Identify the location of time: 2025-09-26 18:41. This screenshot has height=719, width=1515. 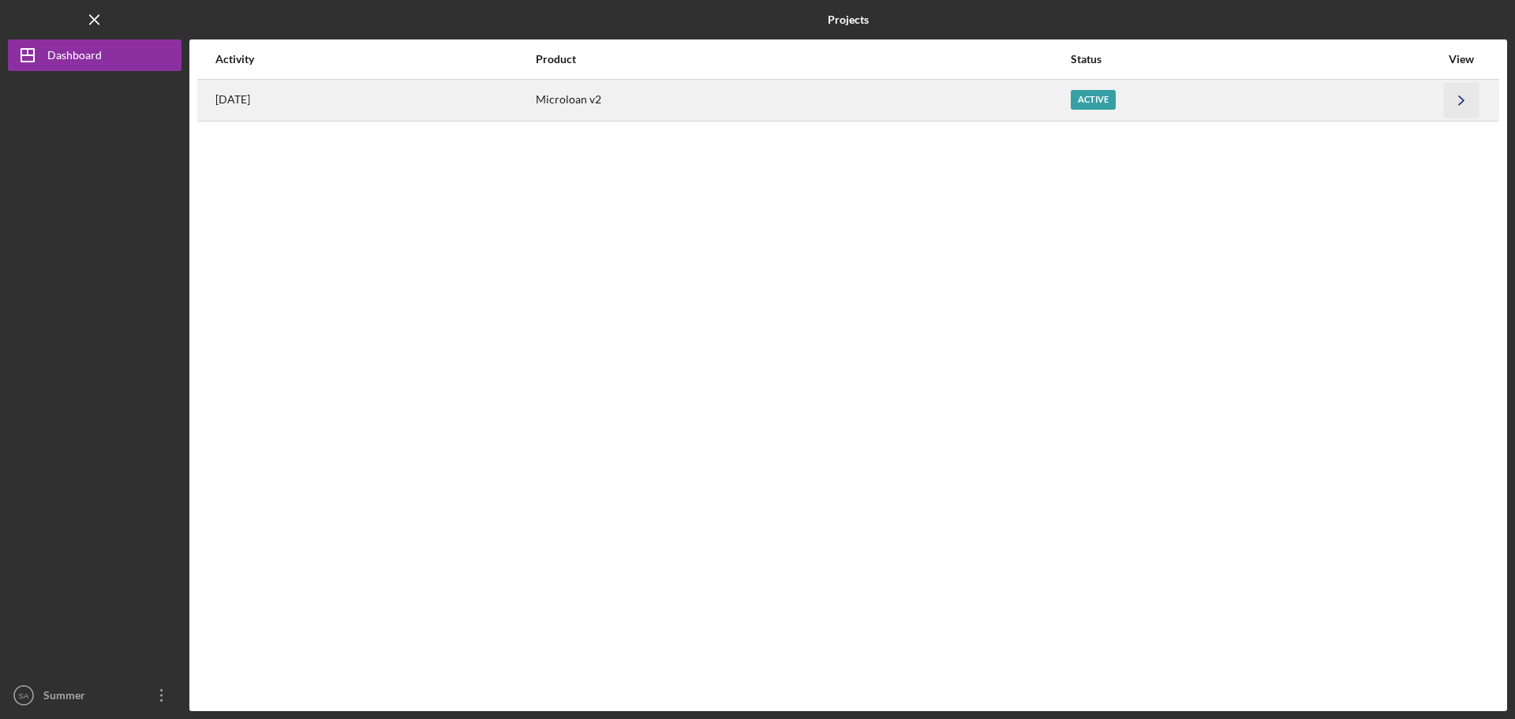
(233, 99).